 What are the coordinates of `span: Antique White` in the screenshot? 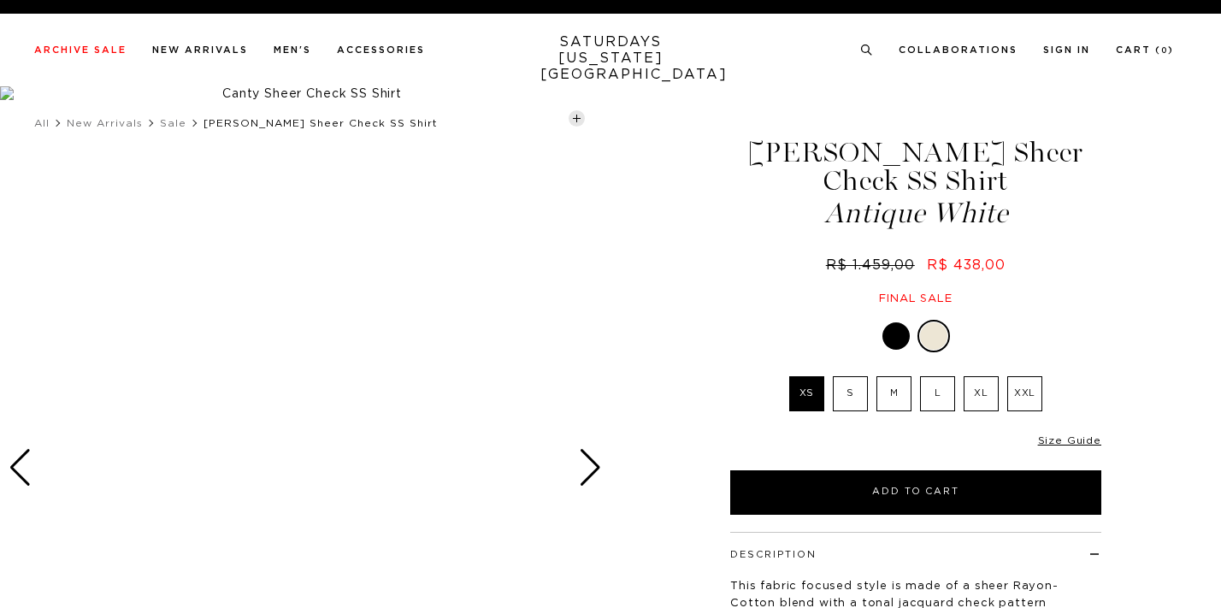 It's located at (916, 213).